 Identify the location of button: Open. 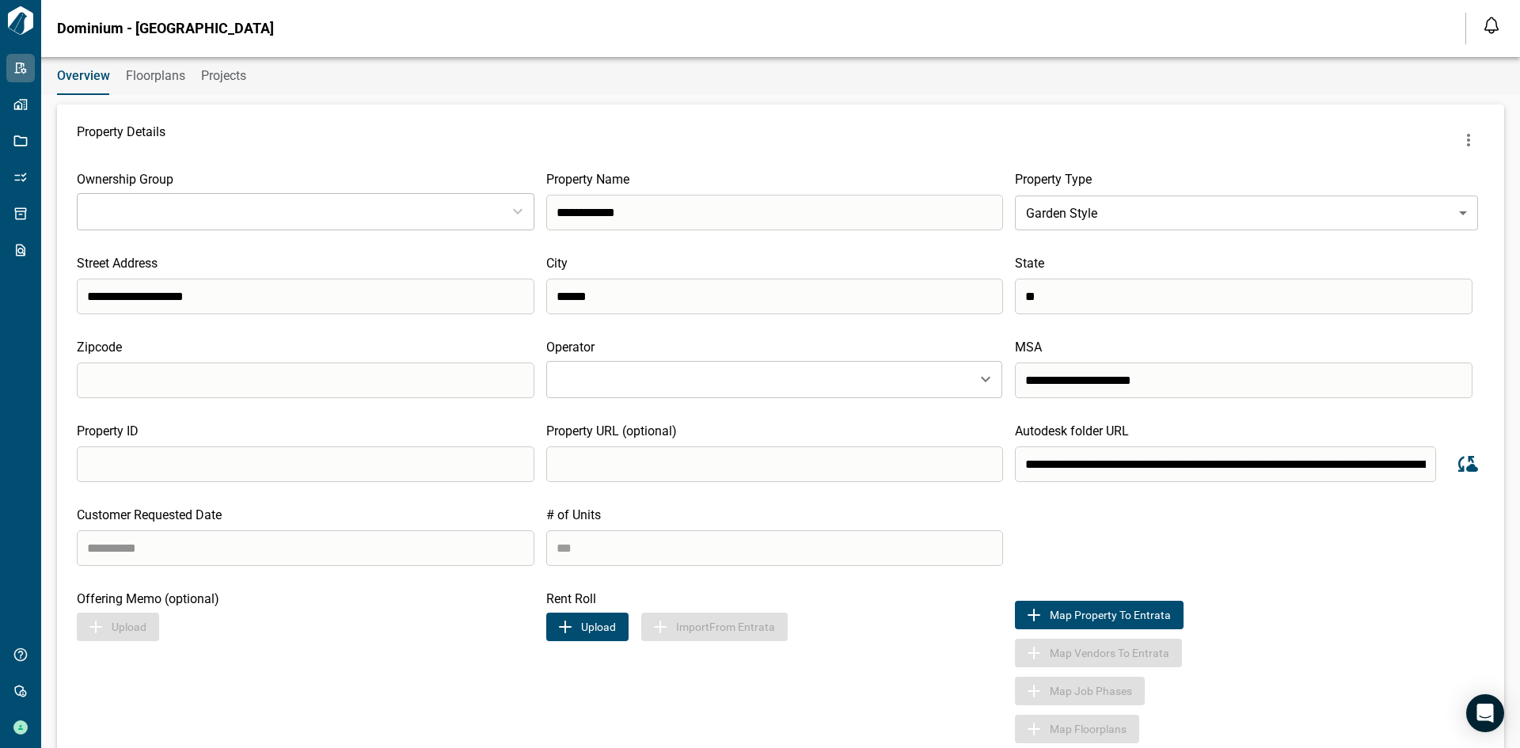
(986, 379).